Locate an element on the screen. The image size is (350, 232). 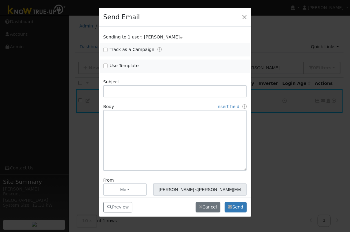
button: Send is located at coordinates (236, 208).